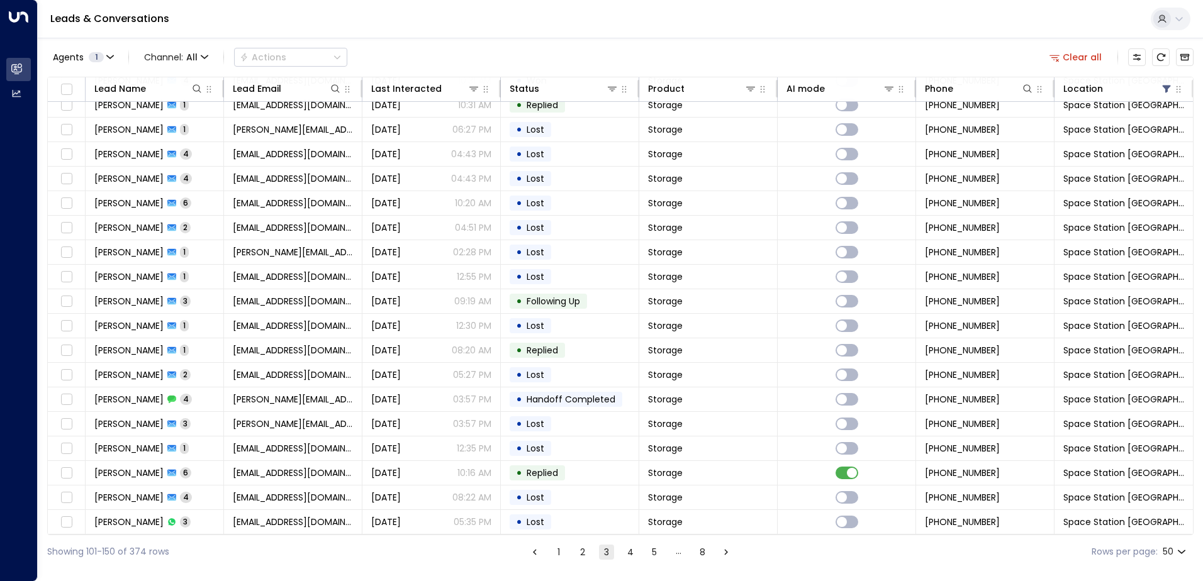 This screenshot has width=1203, height=581. What do you see at coordinates (129, 448) in the screenshot?
I see `span: Aleesha-Marie Broadhead` at bounding box center [129, 448].